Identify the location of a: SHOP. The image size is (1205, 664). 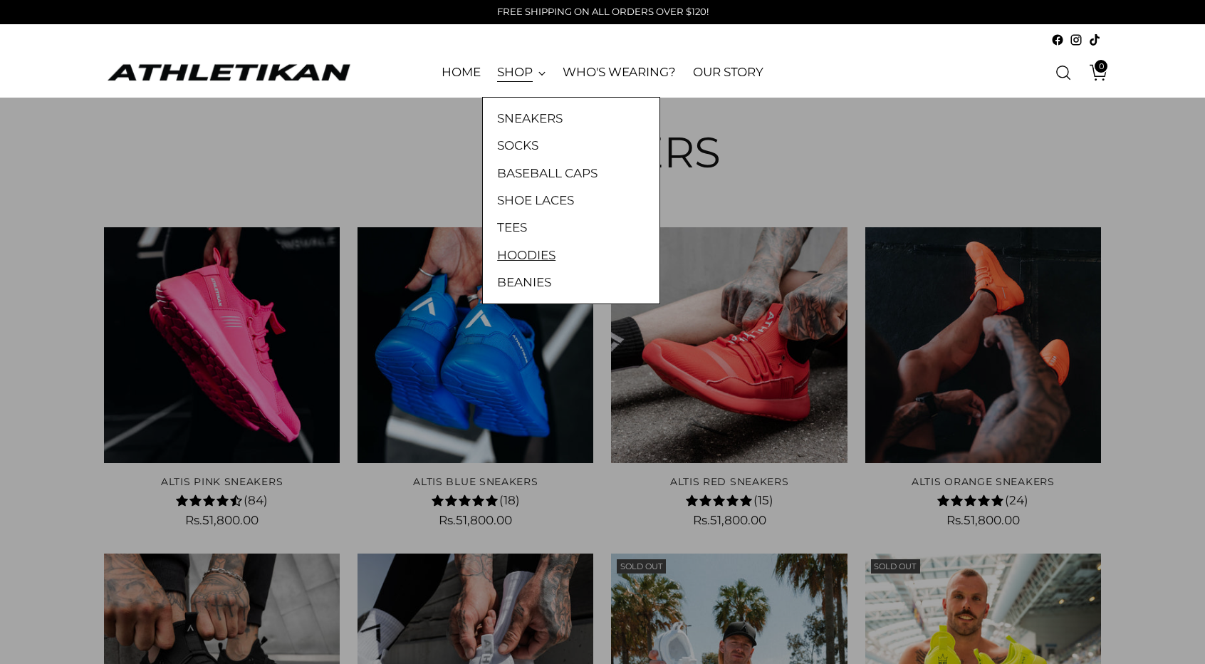
(521, 73).